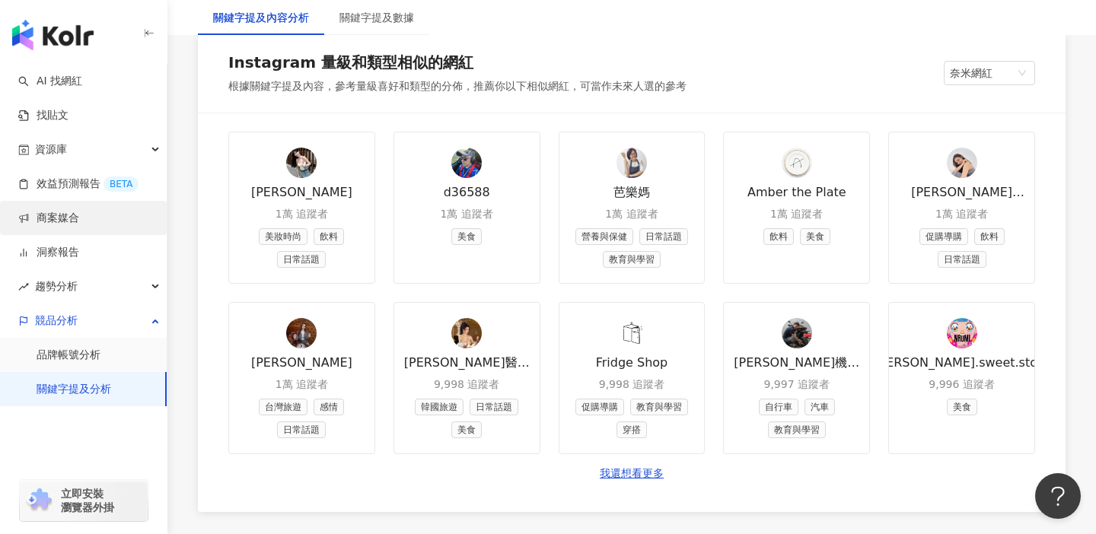 The image size is (1096, 534). I want to click on div: 關鍵字提及內容分析, so click(261, 18).